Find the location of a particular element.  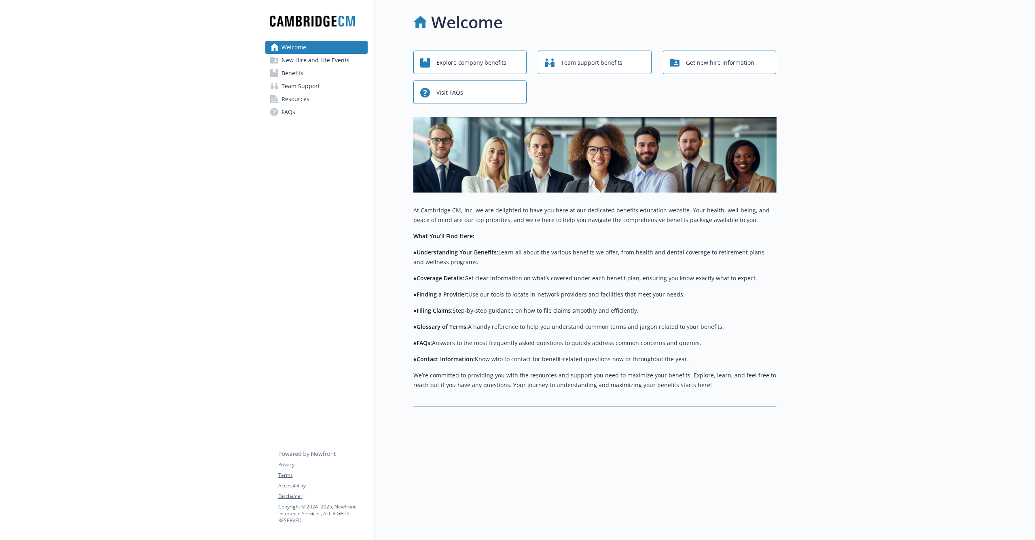

button: Visit FAQs is located at coordinates (470, 92).